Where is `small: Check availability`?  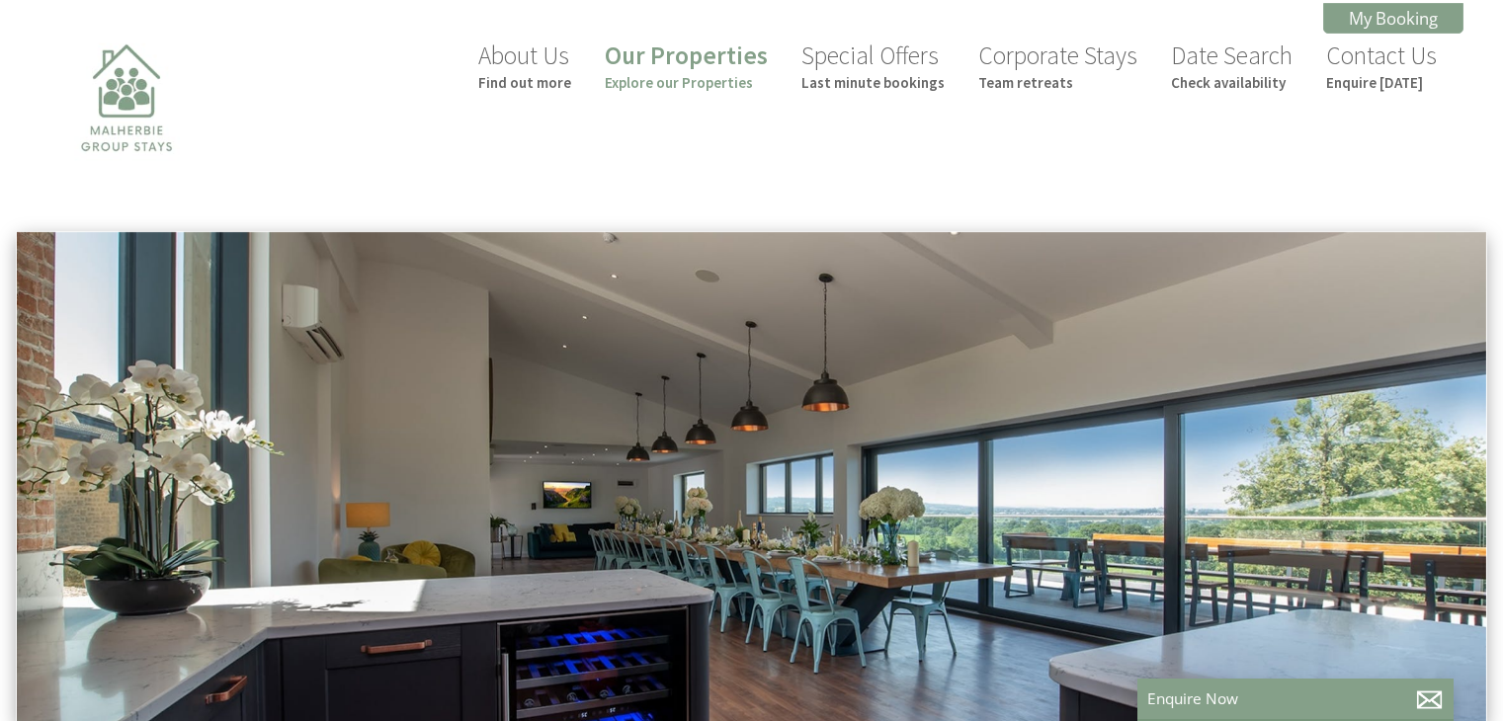 small: Check availability is located at coordinates (1231, 82).